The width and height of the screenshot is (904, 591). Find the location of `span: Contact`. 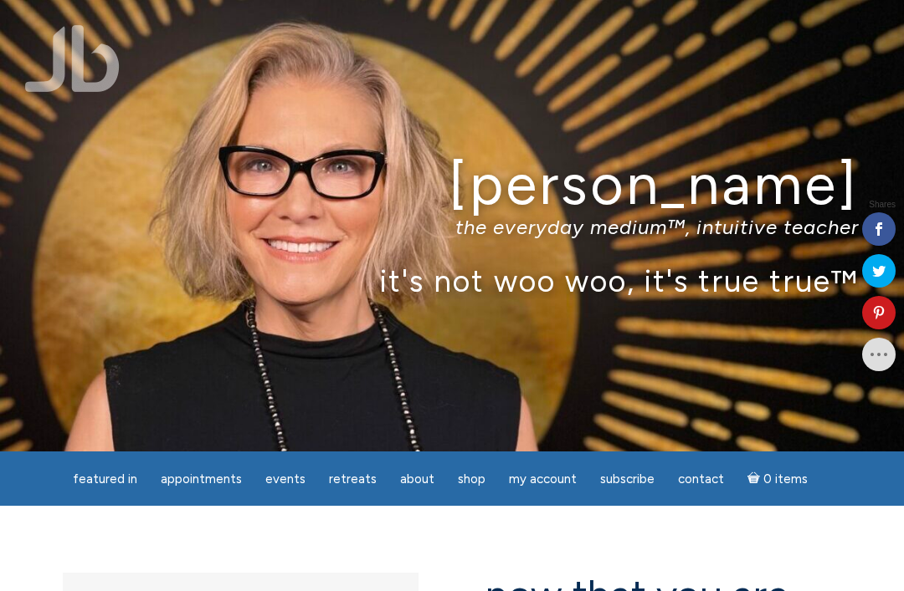

span: Contact is located at coordinates (700, 479).